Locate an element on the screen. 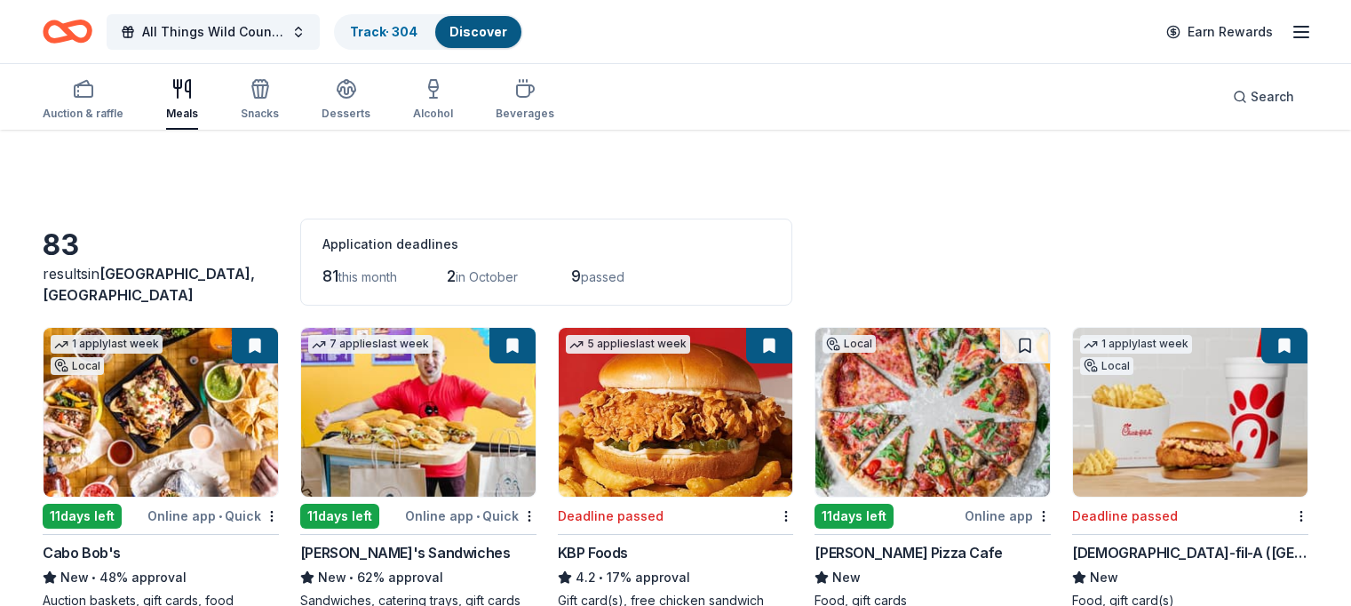 The height and width of the screenshot is (606, 1351). div: Online app is located at coordinates (1007, 515).